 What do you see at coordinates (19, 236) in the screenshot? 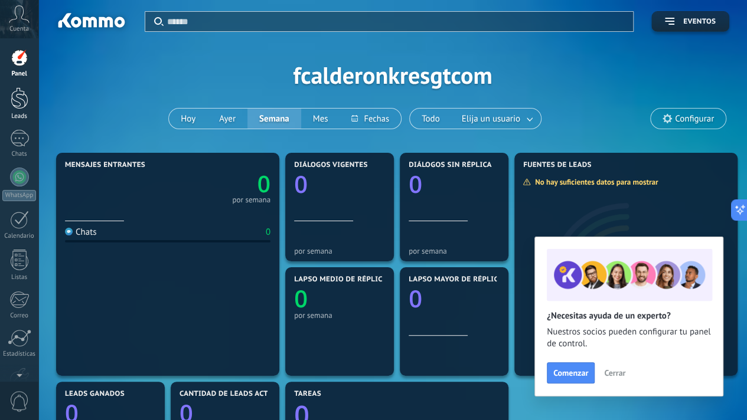
I see `div: Calendario` at bounding box center [19, 236].